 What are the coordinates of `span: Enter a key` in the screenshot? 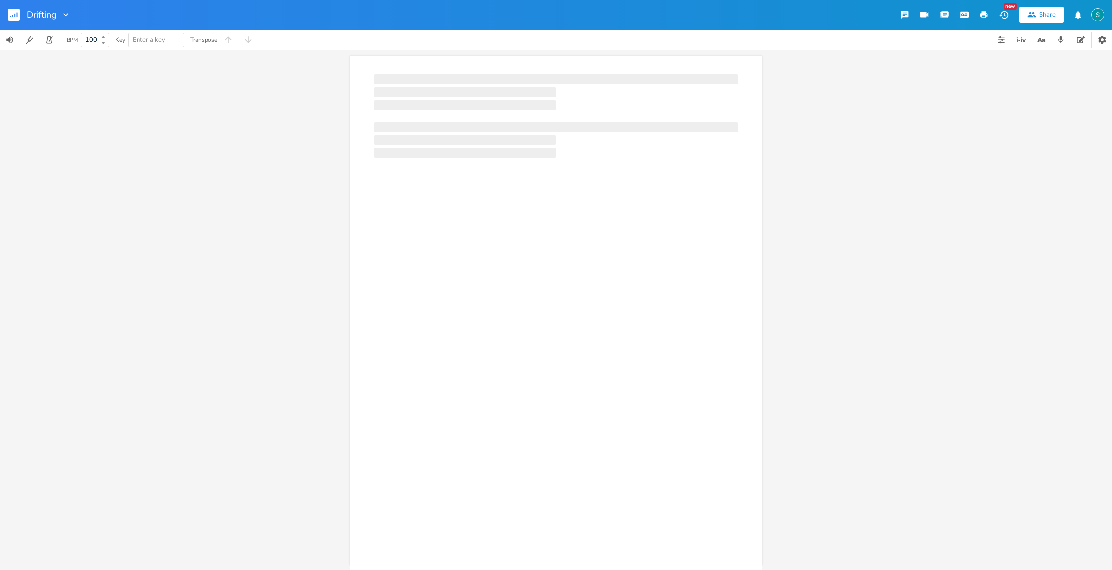 It's located at (149, 40).